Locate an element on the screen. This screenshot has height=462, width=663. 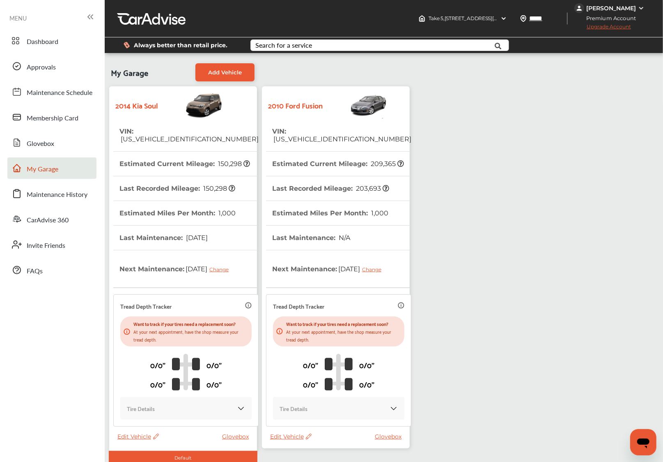
span: Upgrade Account is located at coordinates (603, 28).